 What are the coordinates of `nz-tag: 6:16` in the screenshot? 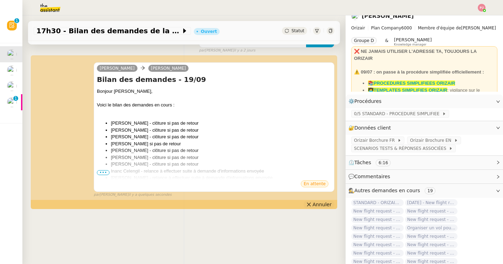 It's located at (383, 163).